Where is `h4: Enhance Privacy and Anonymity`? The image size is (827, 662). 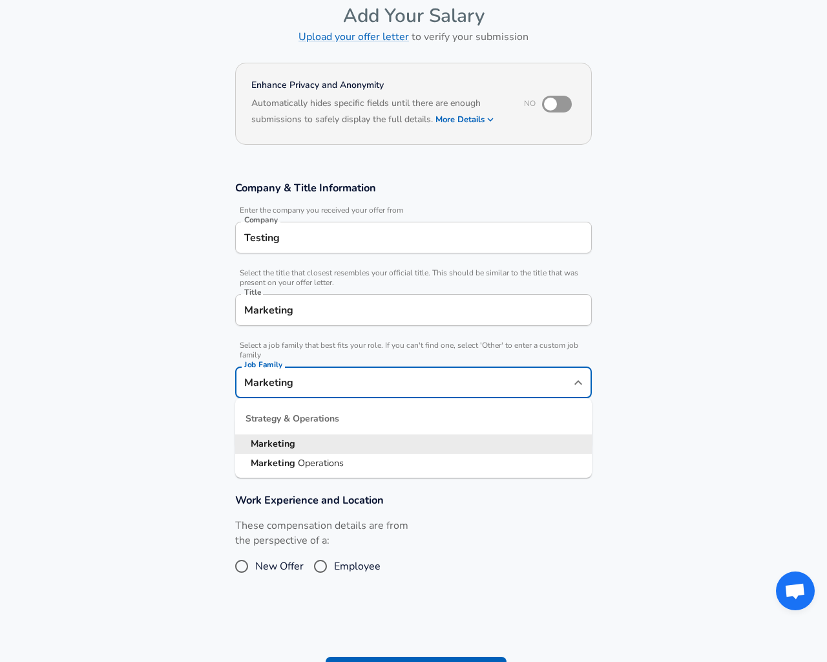 h4: Enhance Privacy and Anonymity is located at coordinates (379, 85).